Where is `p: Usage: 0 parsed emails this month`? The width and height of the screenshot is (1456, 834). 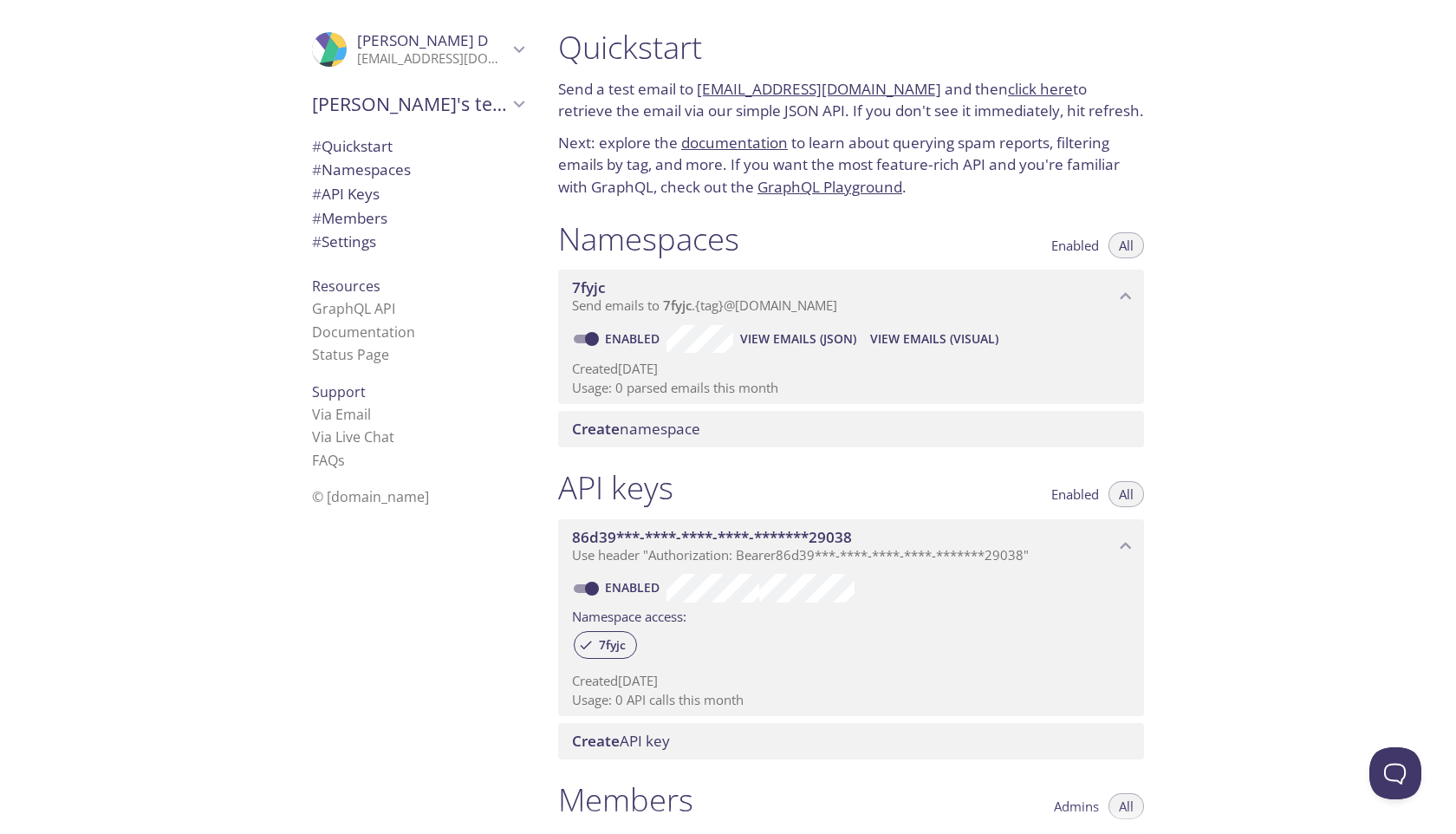 p: Usage: 0 parsed emails this month is located at coordinates (851, 388).